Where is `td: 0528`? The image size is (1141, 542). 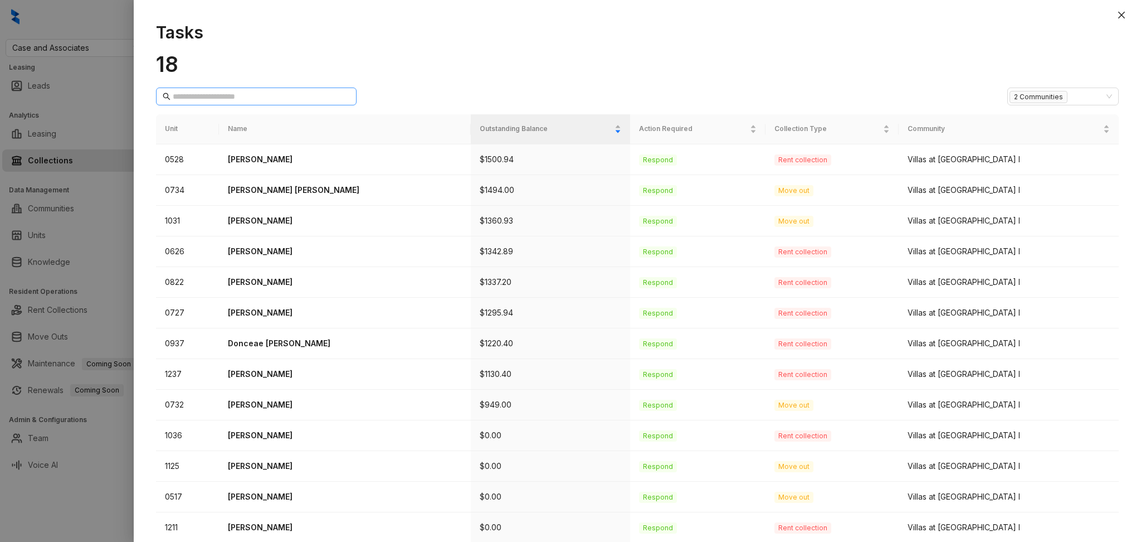 td: 0528 is located at coordinates (187, 159).